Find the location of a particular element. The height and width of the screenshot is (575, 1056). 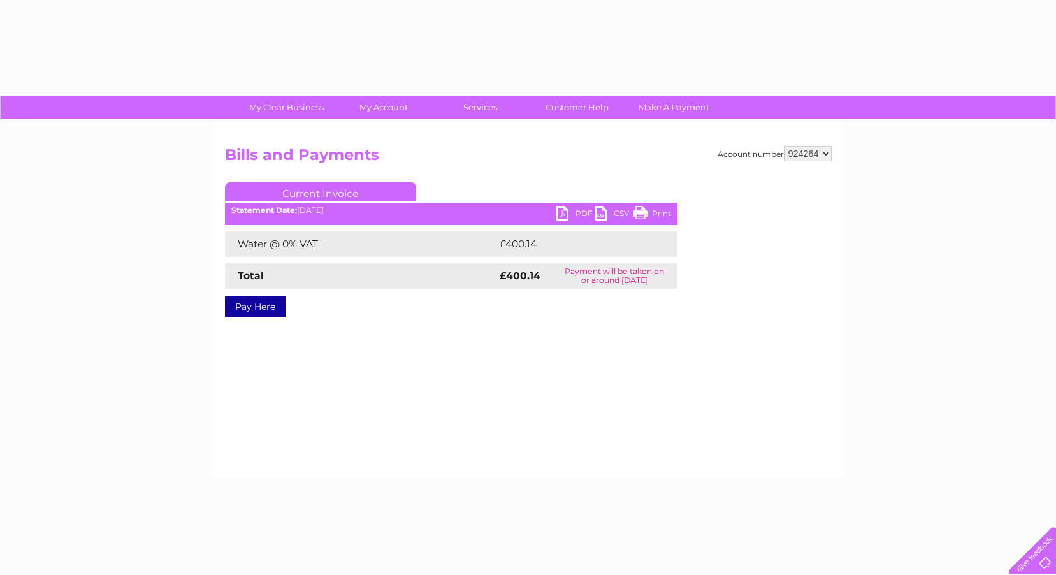

a: PDF is located at coordinates (576, 215).